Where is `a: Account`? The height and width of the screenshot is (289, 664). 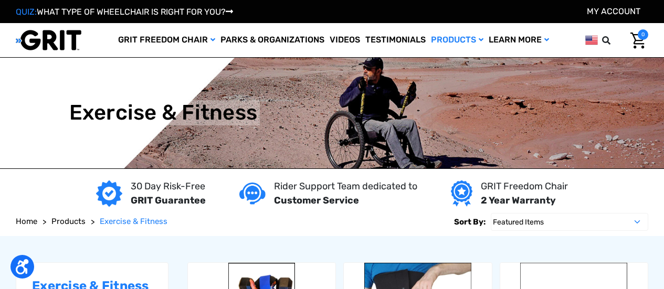
a: Account is located at coordinates (613, 11).